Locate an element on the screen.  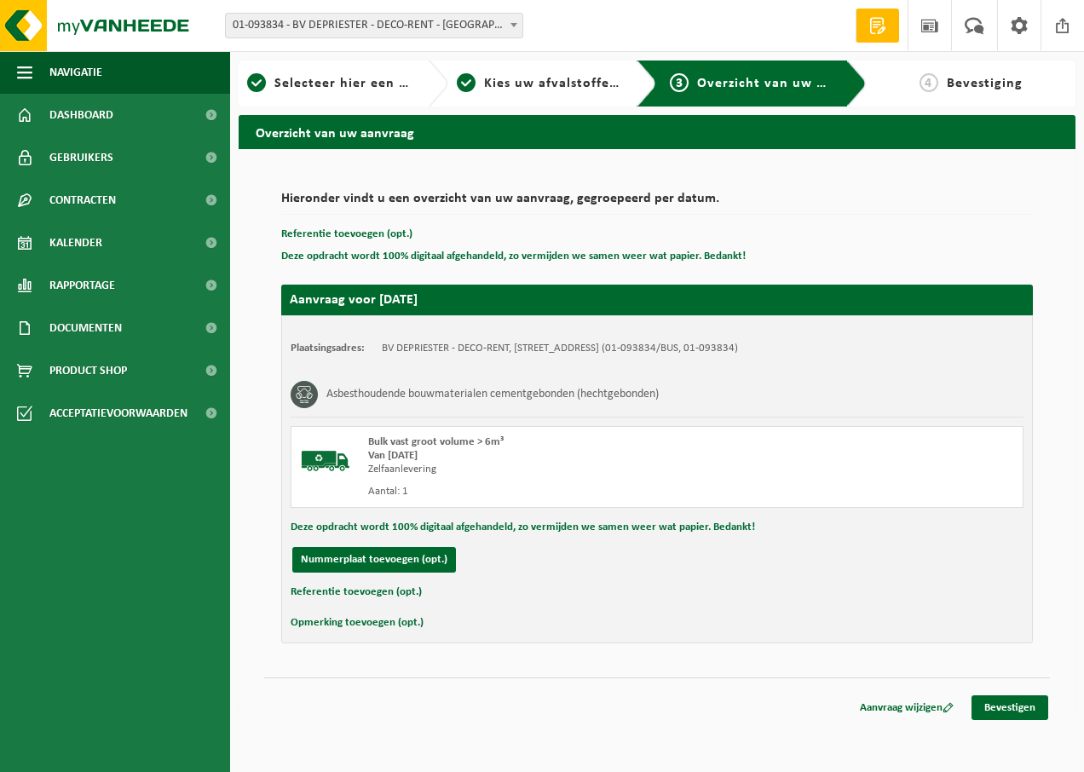
h3: Asbesthoudende bouwmaterialen cementgebonden (hechtgebonden) is located at coordinates (492, 394).